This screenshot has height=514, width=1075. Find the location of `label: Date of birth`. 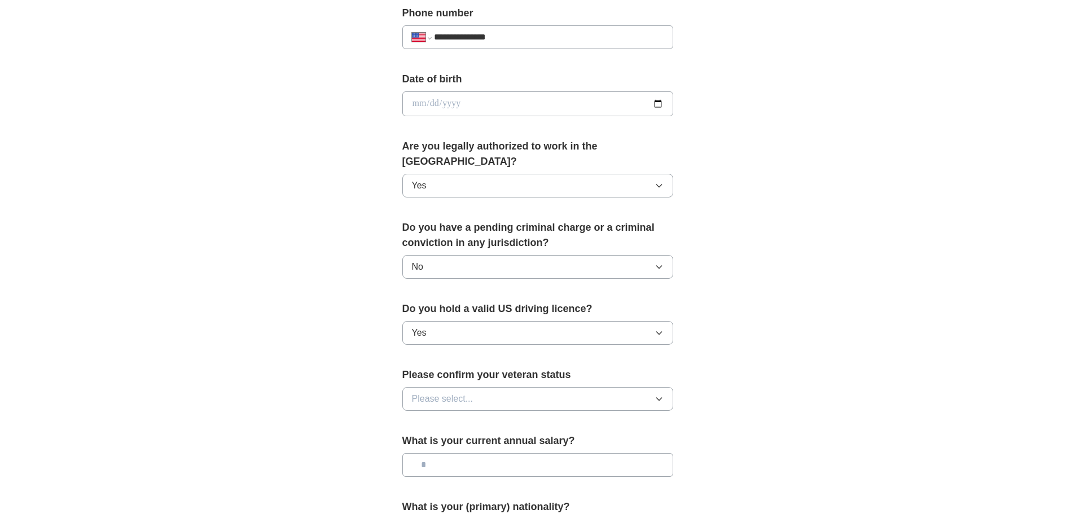

label: Date of birth is located at coordinates (538, 79).